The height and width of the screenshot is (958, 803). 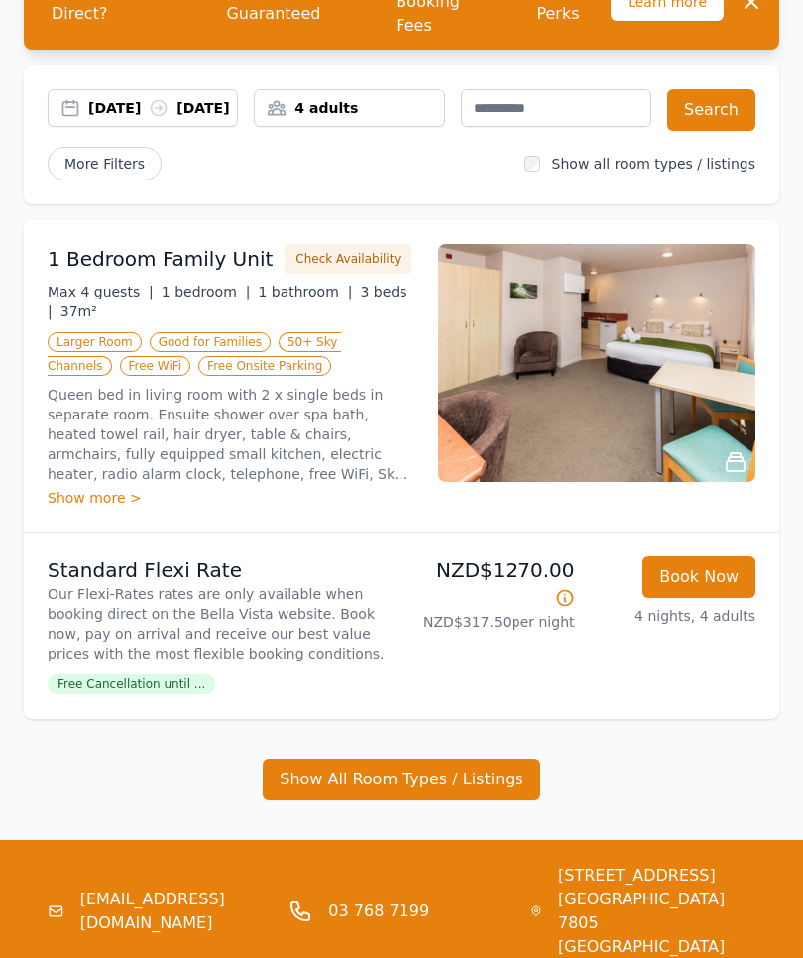 What do you see at coordinates (220, 570) in the screenshot?
I see `p: Standard Flexi Rate` at bounding box center [220, 570].